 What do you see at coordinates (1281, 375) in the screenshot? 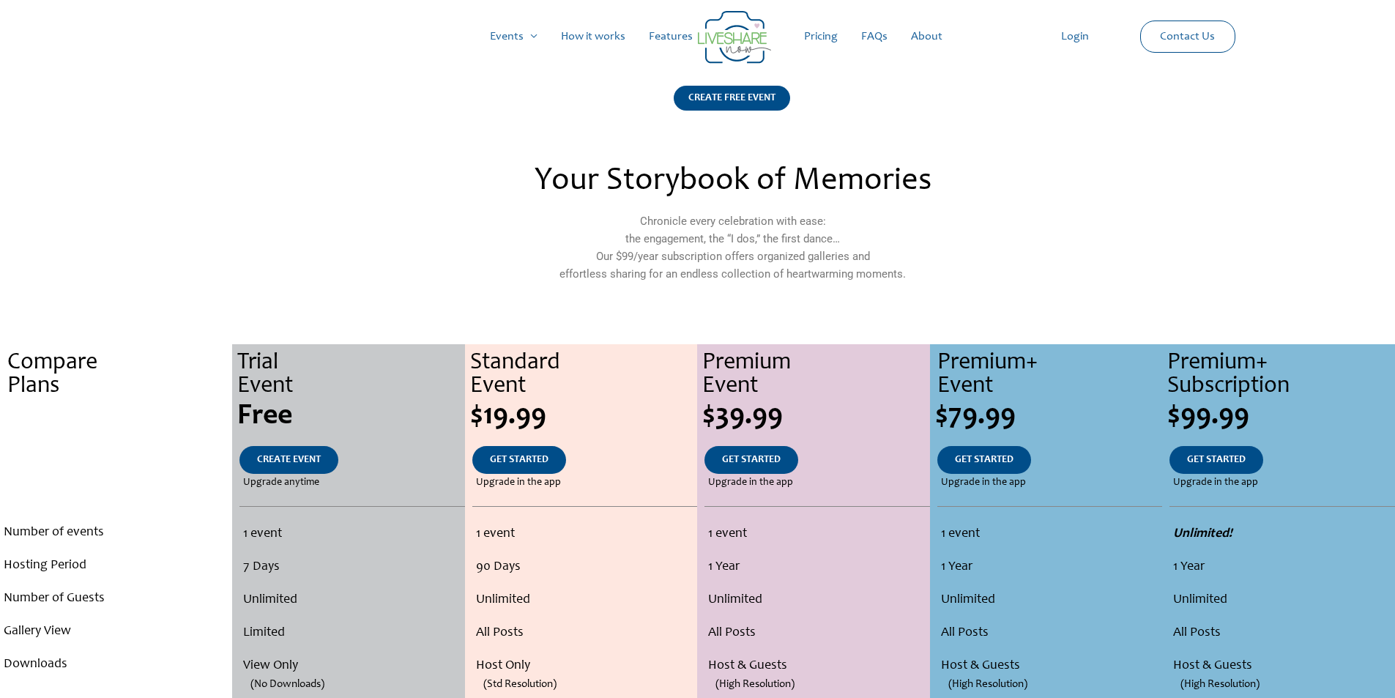
I see `div: Premium+ Subscription` at bounding box center [1281, 375].